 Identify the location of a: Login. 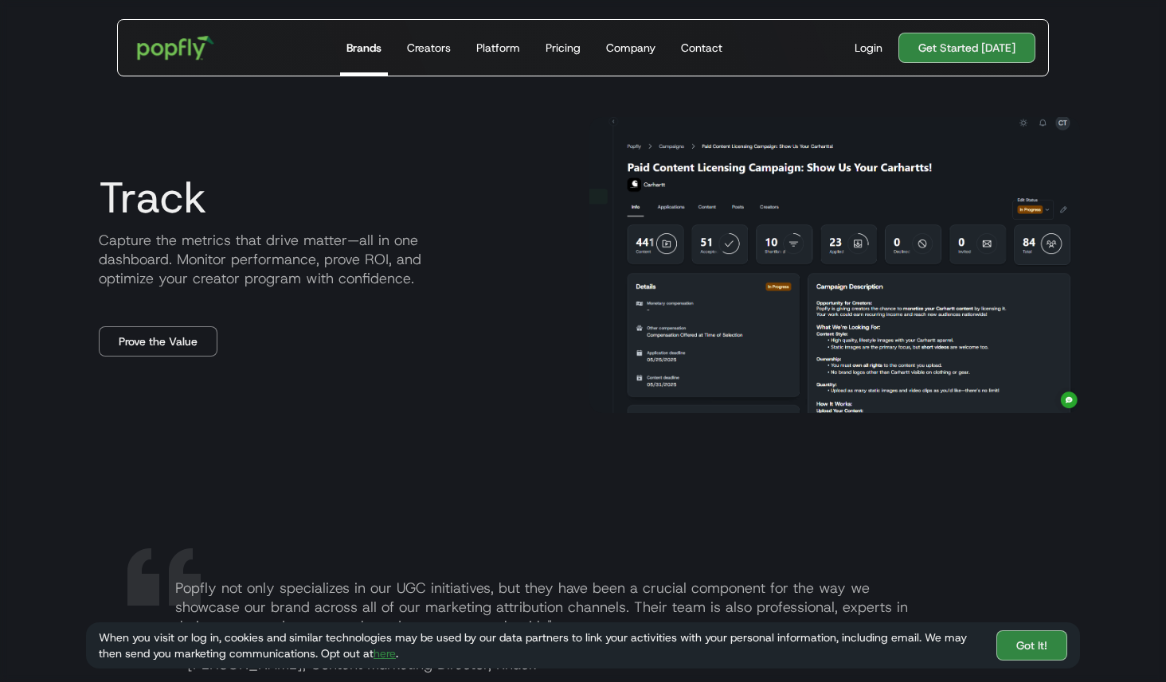
(868, 48).